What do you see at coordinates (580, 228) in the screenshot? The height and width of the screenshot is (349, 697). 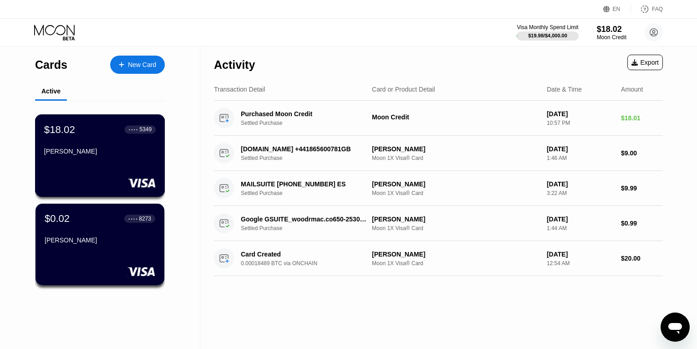 I see `div: 1:44 AM` at bounding box center [580, 228].